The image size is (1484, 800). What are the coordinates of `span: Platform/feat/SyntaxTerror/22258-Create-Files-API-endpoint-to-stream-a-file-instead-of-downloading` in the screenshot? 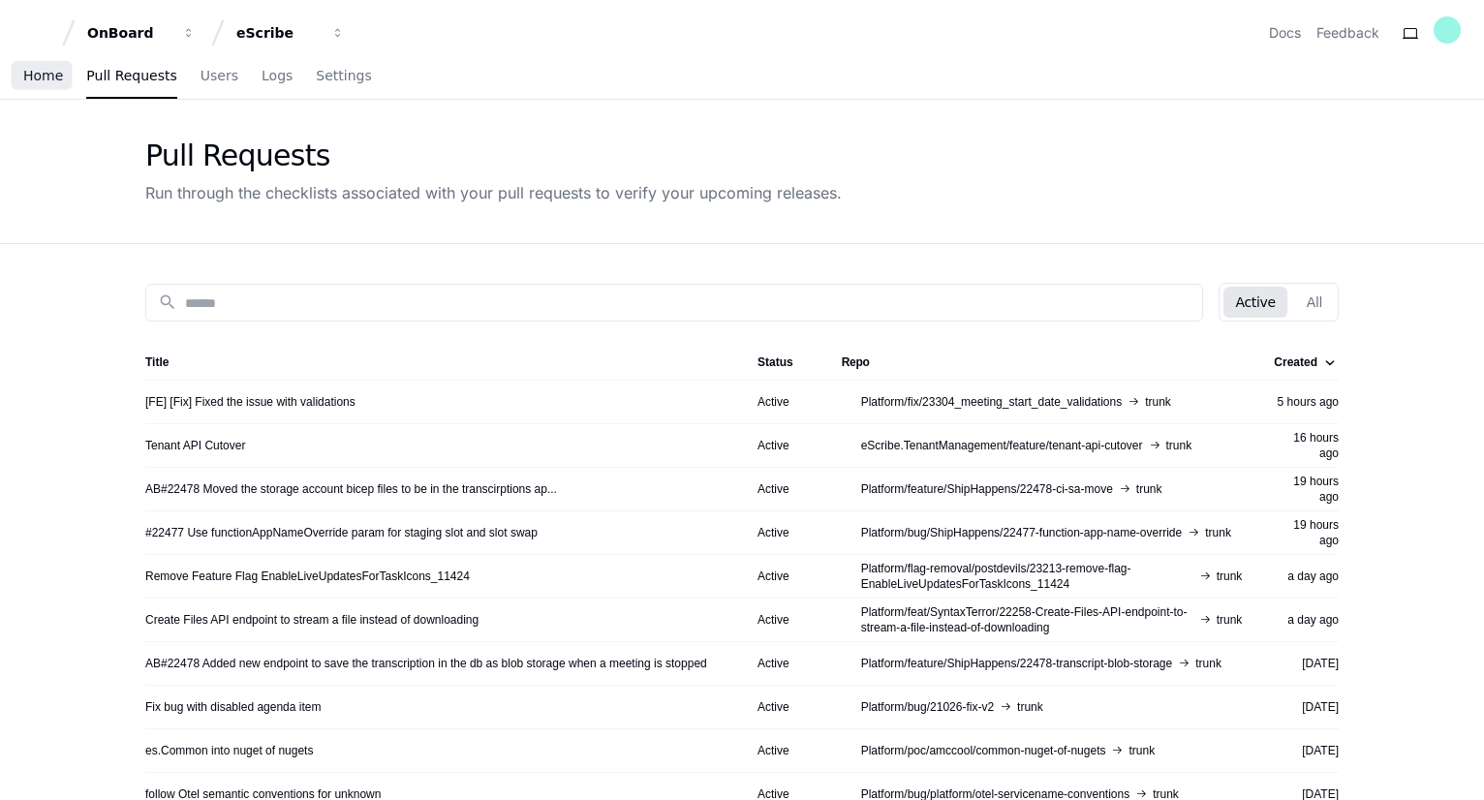 It's located at (1027, 620).